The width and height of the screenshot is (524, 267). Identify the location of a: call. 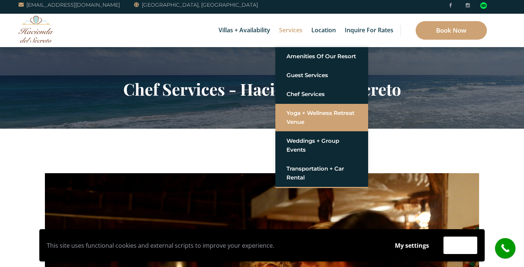
(505, 248).